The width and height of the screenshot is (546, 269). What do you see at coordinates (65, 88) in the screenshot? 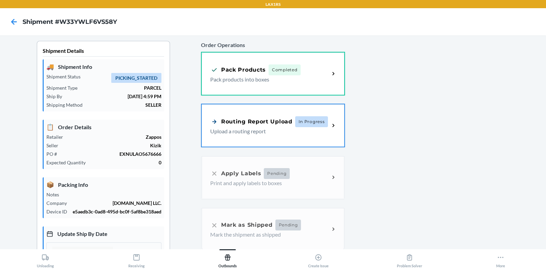
I see `p: Shipment Type` at bounding box center [65, 88].